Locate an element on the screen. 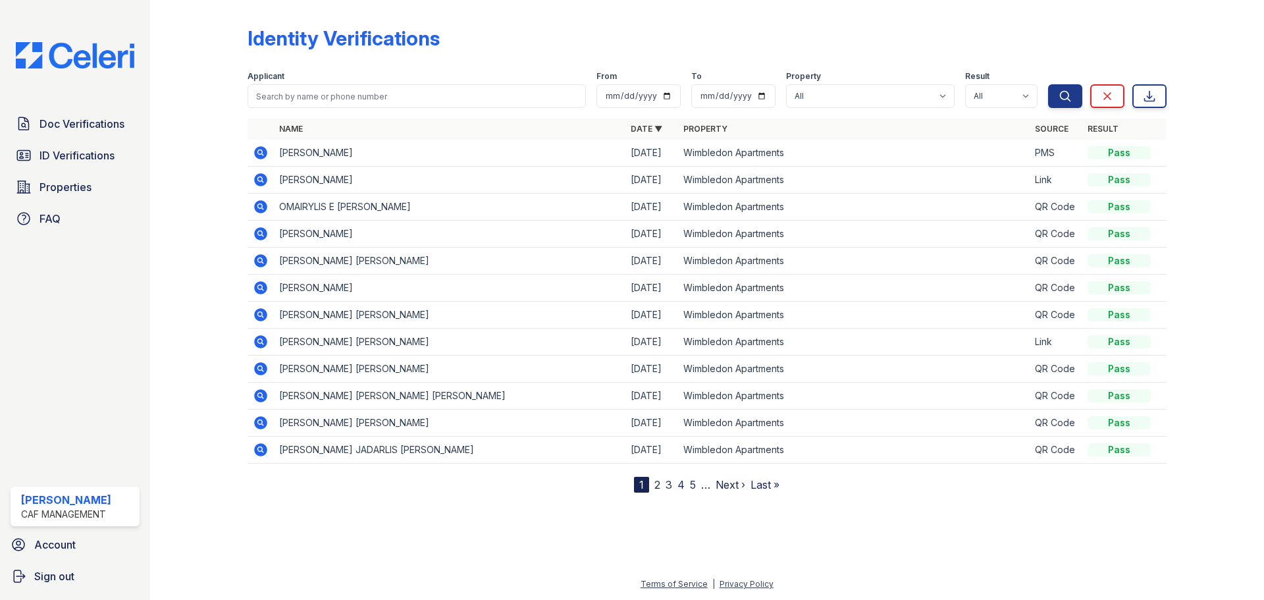  a: Result is located at coordinates (1103, 128).